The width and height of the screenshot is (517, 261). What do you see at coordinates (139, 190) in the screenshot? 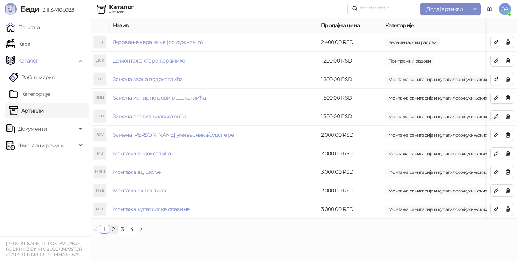
I see `a: Монтажа ек вентила` at bounding box center [139, 190].